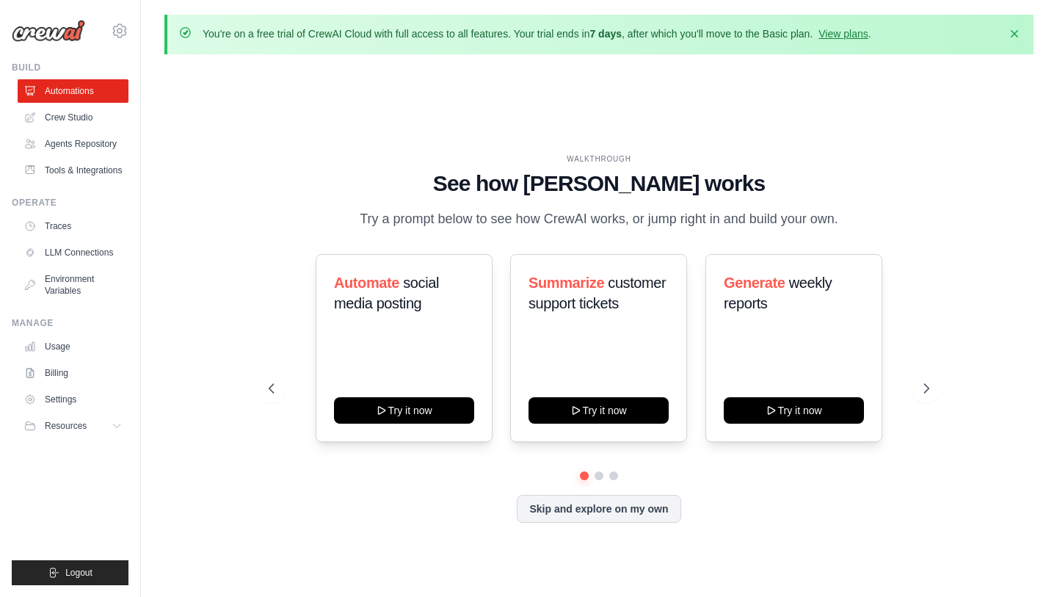  Describe the element at coordinates (73, 117) in the screenshot. I see `a: Crew Studio` at that location.